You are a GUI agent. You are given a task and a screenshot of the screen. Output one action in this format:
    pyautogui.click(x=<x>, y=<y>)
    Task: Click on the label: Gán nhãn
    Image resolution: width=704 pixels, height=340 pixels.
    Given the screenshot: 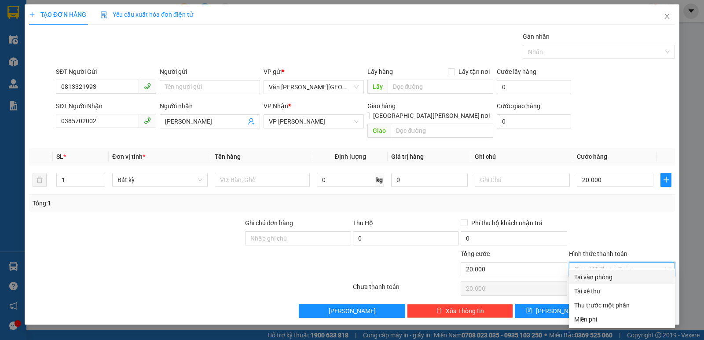 What is the action you would take?
    pyautogui.click(x=536, y=37)
    